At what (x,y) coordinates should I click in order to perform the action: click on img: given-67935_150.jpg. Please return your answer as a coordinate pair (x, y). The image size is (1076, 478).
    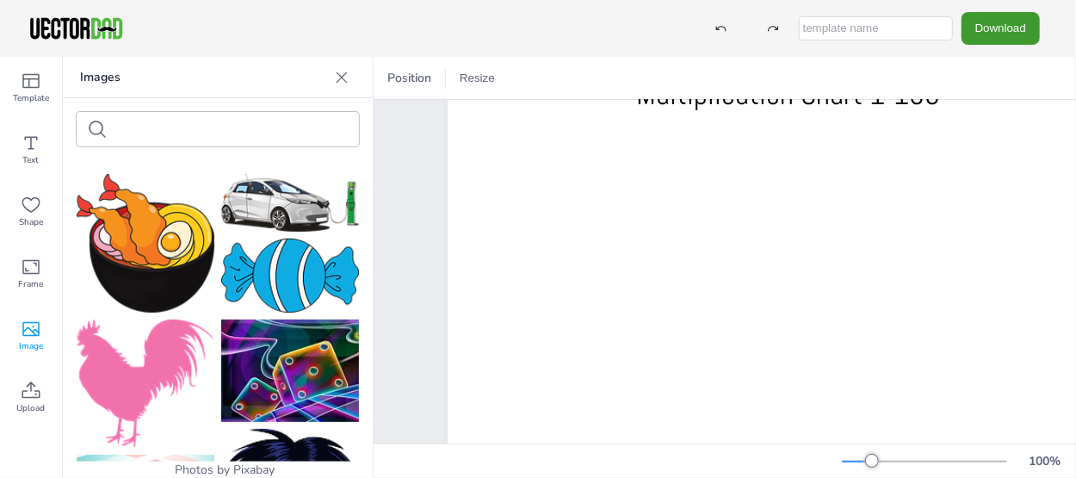
    Looking at the image, I should click on (290, 370).